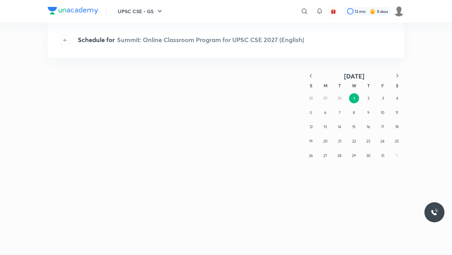 The height and width of the screenshot is (255, 452). I want to click on button: October 29, 2025, so click(354, 156).